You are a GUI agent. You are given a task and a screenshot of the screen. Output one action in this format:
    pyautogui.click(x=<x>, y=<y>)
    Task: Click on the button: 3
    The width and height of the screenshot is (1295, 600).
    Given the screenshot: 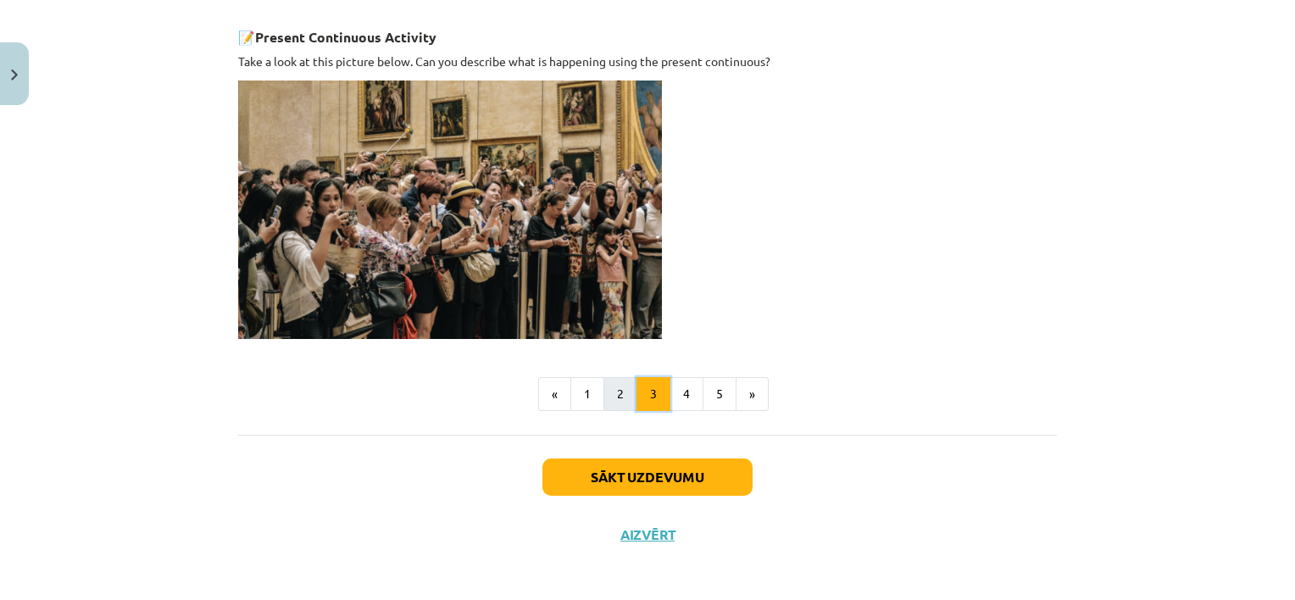 What is the action you would take?
    pyautogui.click(x=653, y=394)
    